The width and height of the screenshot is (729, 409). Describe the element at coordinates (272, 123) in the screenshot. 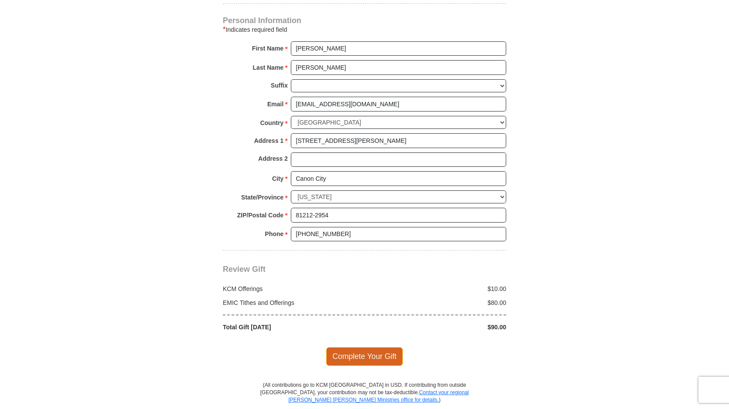

I see `strong: Country` at that location.